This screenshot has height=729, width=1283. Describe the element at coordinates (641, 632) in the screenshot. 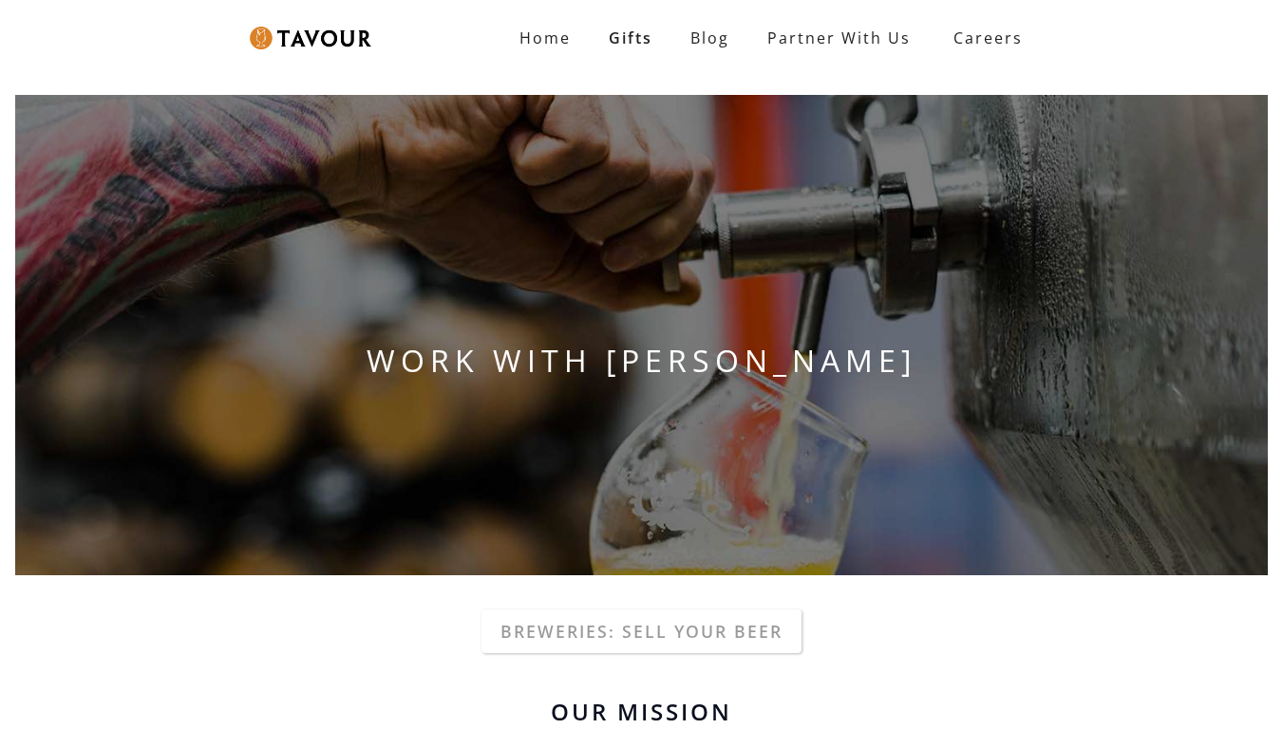

I see `a: Breweries: Sell your beer` at that location.